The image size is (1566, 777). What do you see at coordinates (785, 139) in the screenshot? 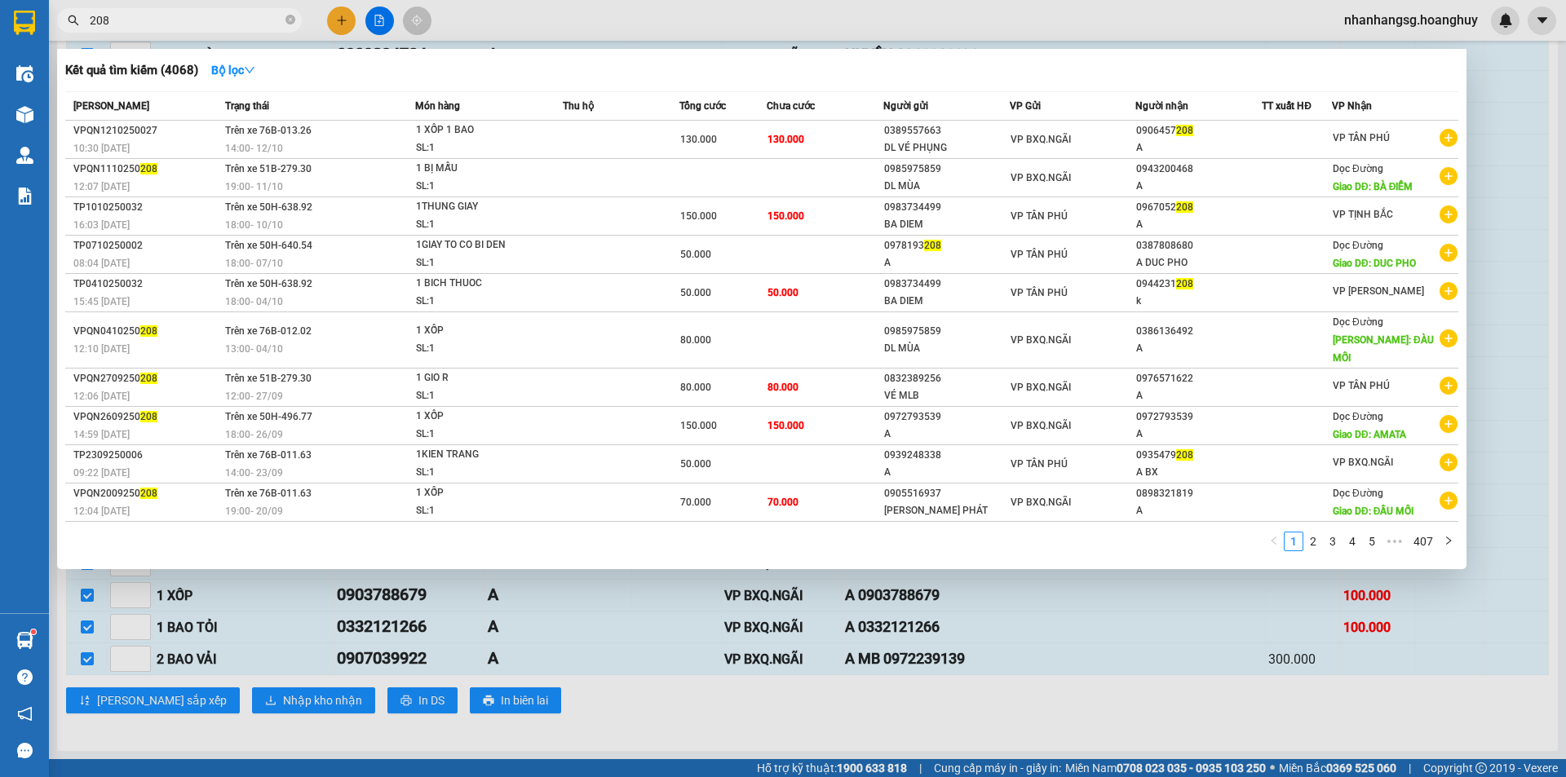
I see `span: 130.000` at bounding box center [785, 139].